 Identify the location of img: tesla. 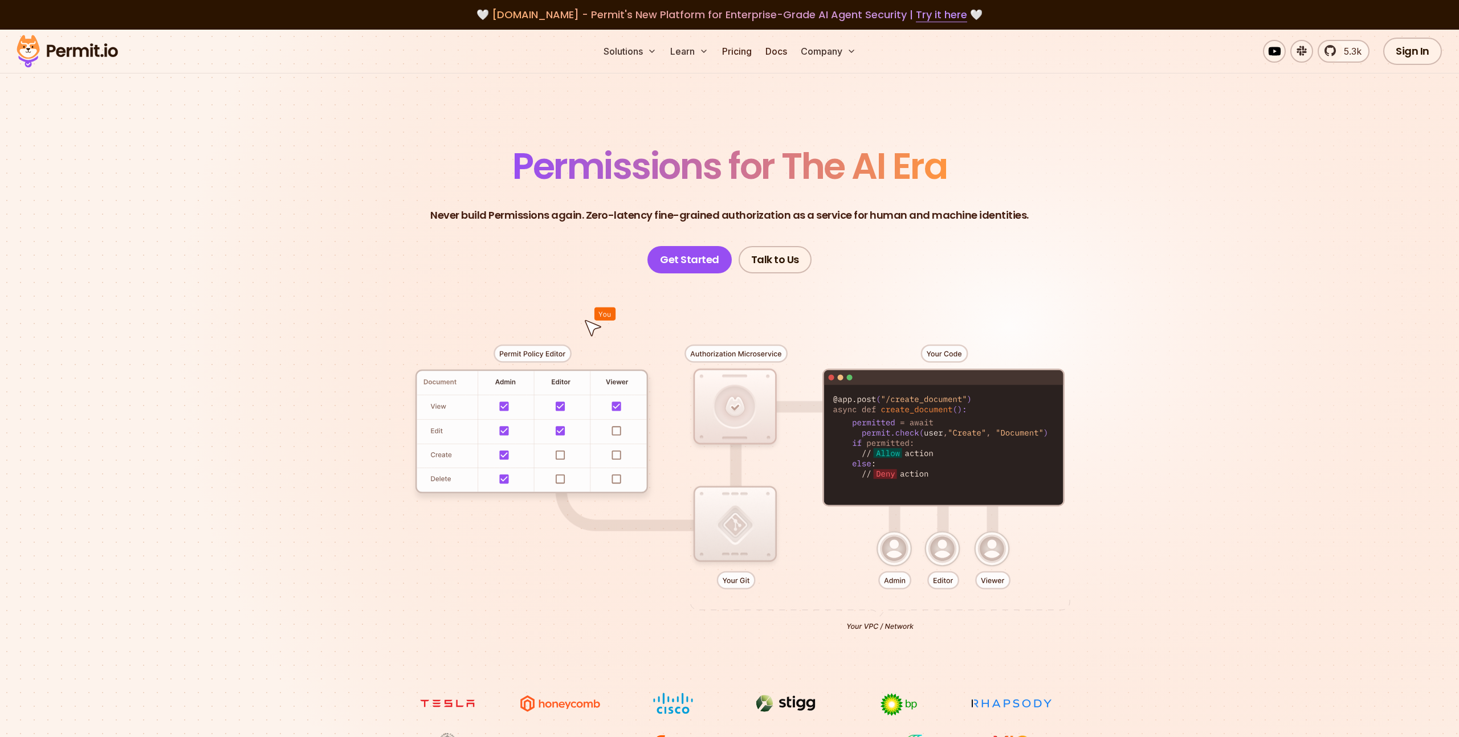
(447, 704).